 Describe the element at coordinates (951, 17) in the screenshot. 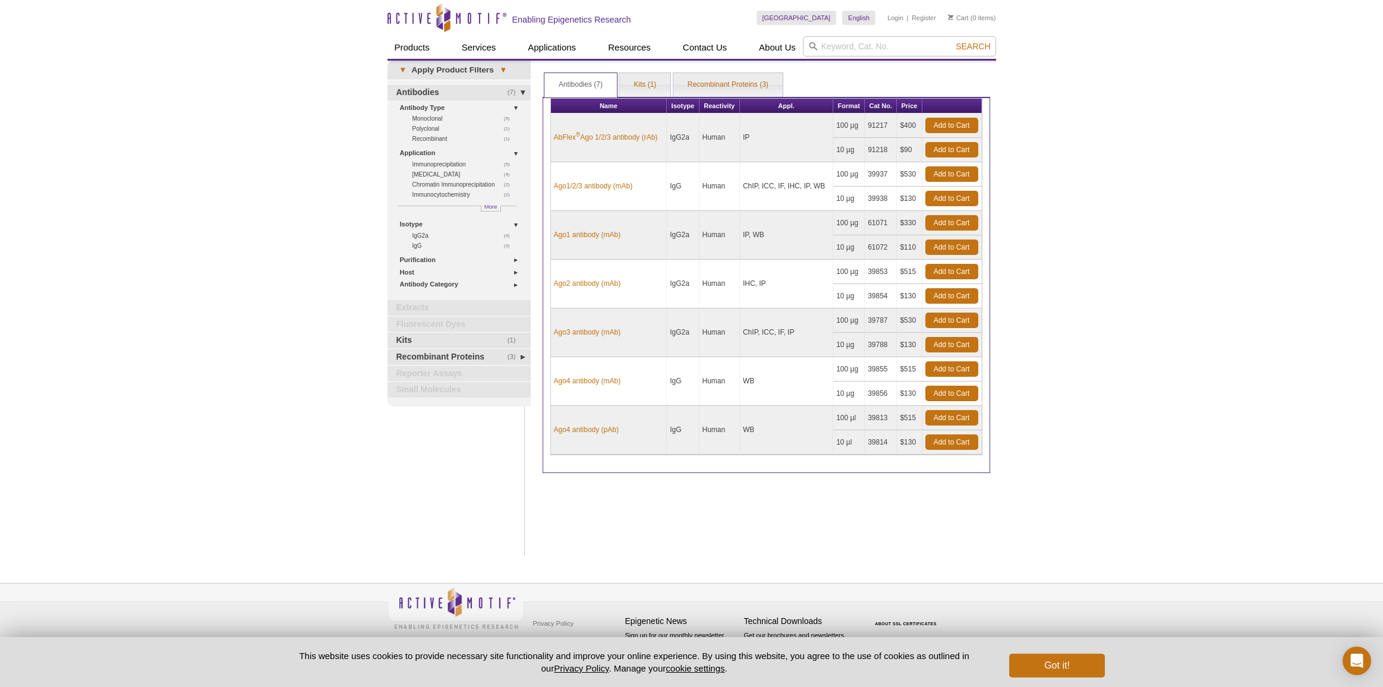

I see `img: Your Cart` at that location.